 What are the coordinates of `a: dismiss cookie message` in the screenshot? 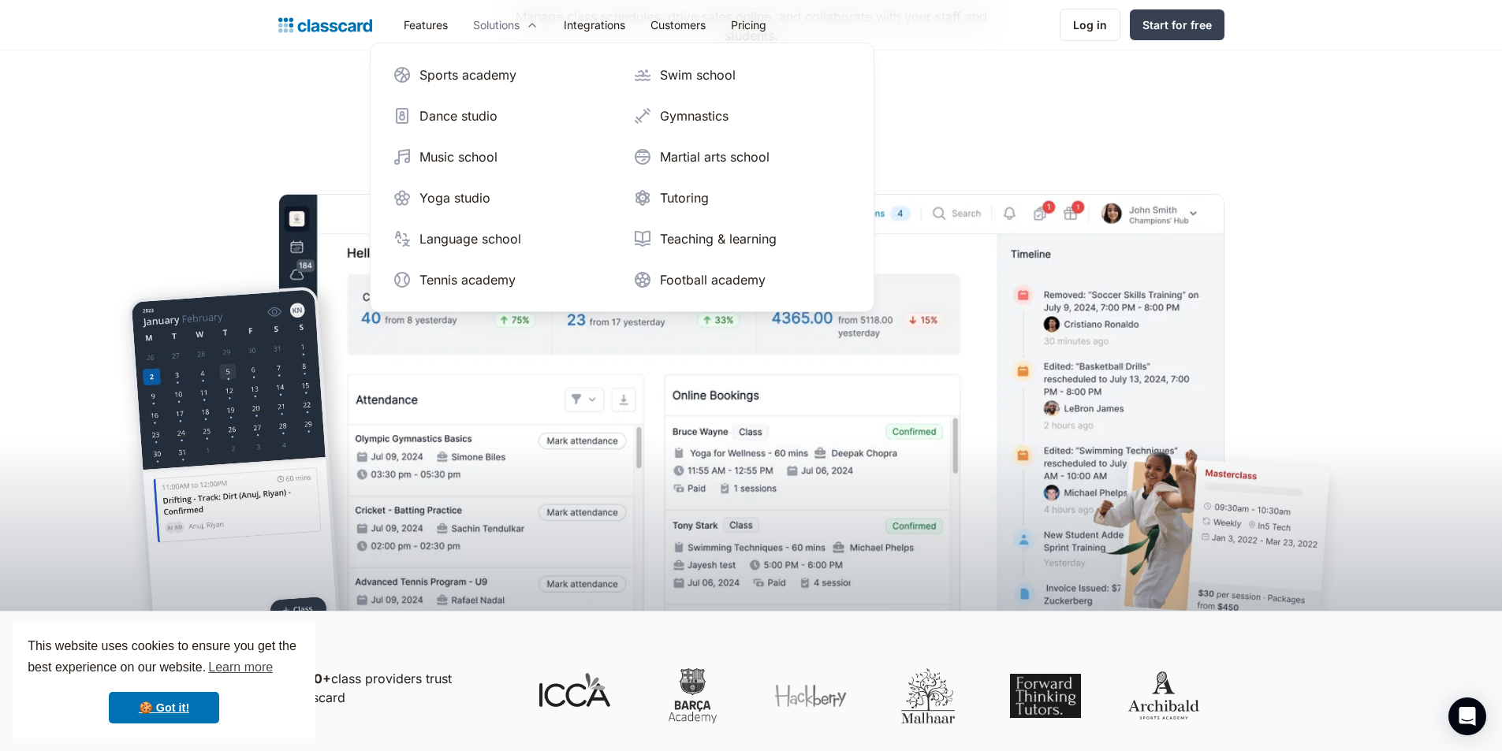 It's located at (164, 708).